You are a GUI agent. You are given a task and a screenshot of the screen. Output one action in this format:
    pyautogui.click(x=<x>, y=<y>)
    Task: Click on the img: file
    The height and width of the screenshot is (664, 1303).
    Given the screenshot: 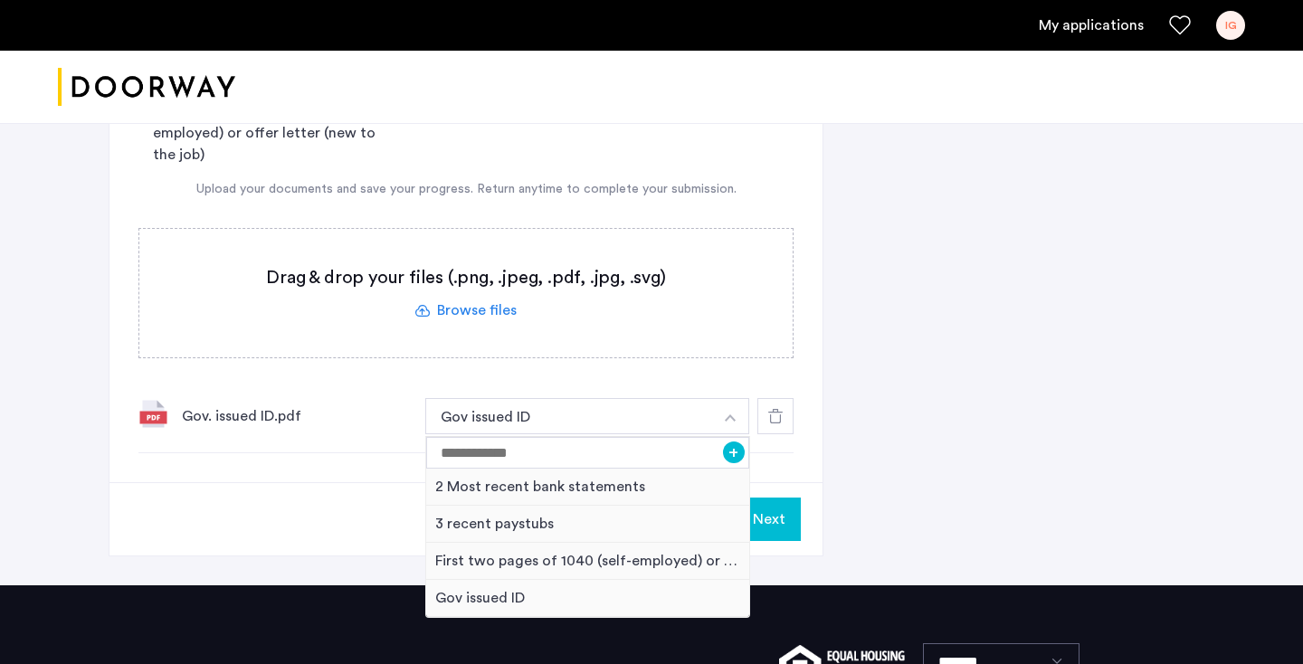 What is the action you would take?
    pyautogui.click(x=153, y=414)
    